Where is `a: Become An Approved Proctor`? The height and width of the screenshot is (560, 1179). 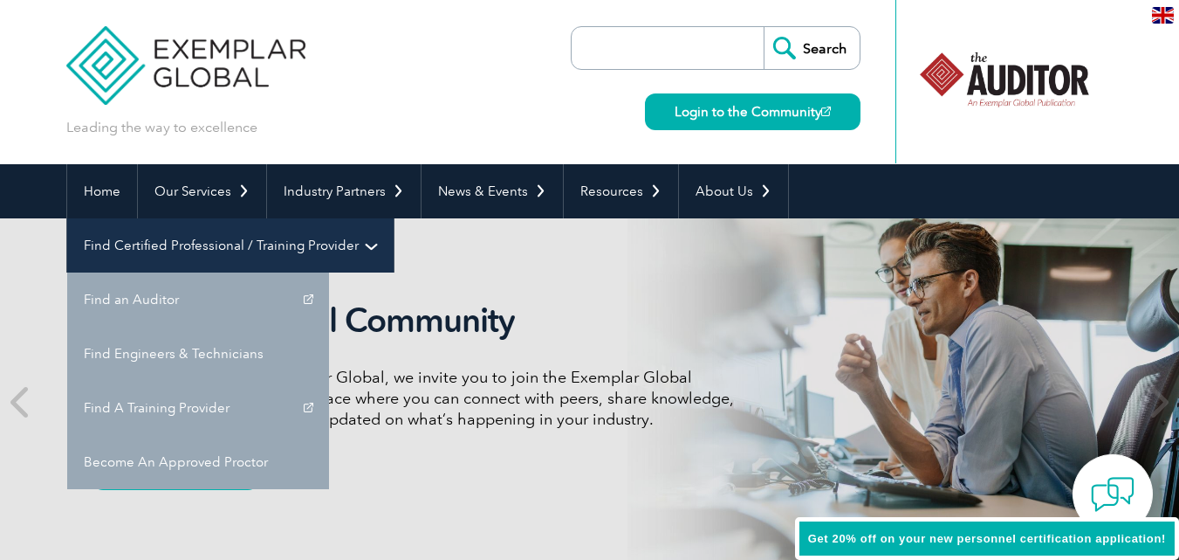 a: Become An Approved Proctor is located at coordinates (198, 462).